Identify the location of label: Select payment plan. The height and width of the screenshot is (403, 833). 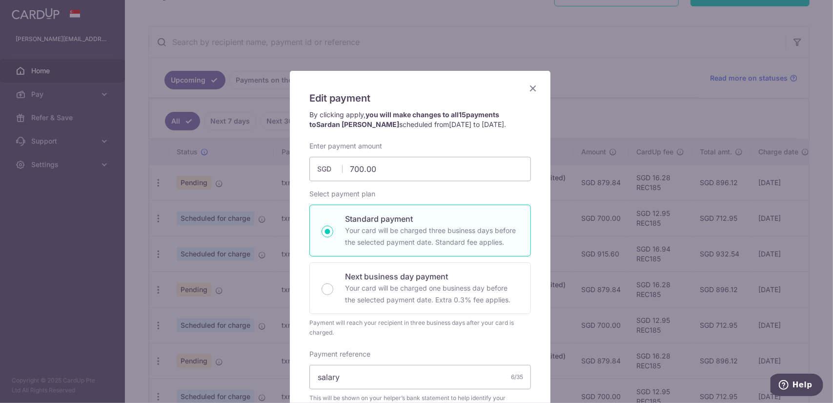
(342, 194).